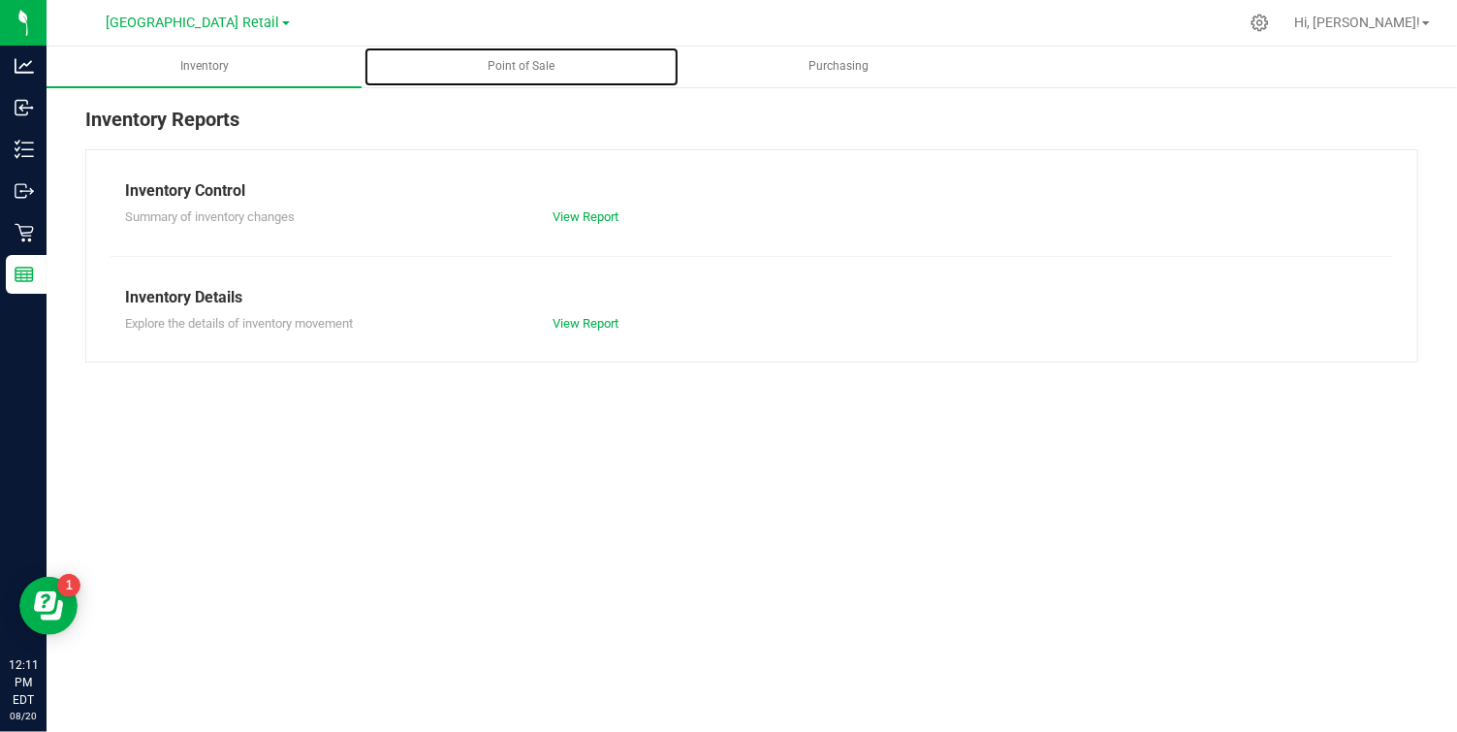 The height and width of the screenshot is (732, 1457). What do you see at coordinates (24, 233) in the screenshot?
I see `inline-svg: Retail` at bounding box center [24, 233].